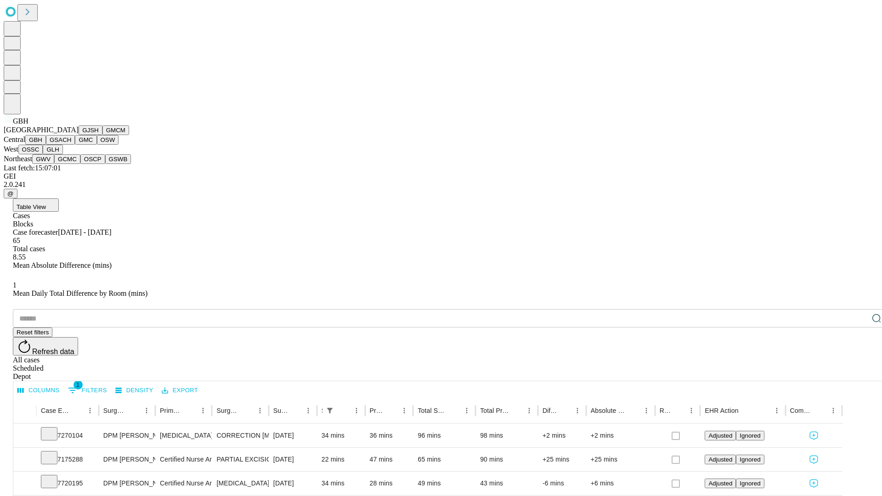 The width and height of the screenshot is (882, 496). I want to click on span: Reset filters, so click(33, 332).